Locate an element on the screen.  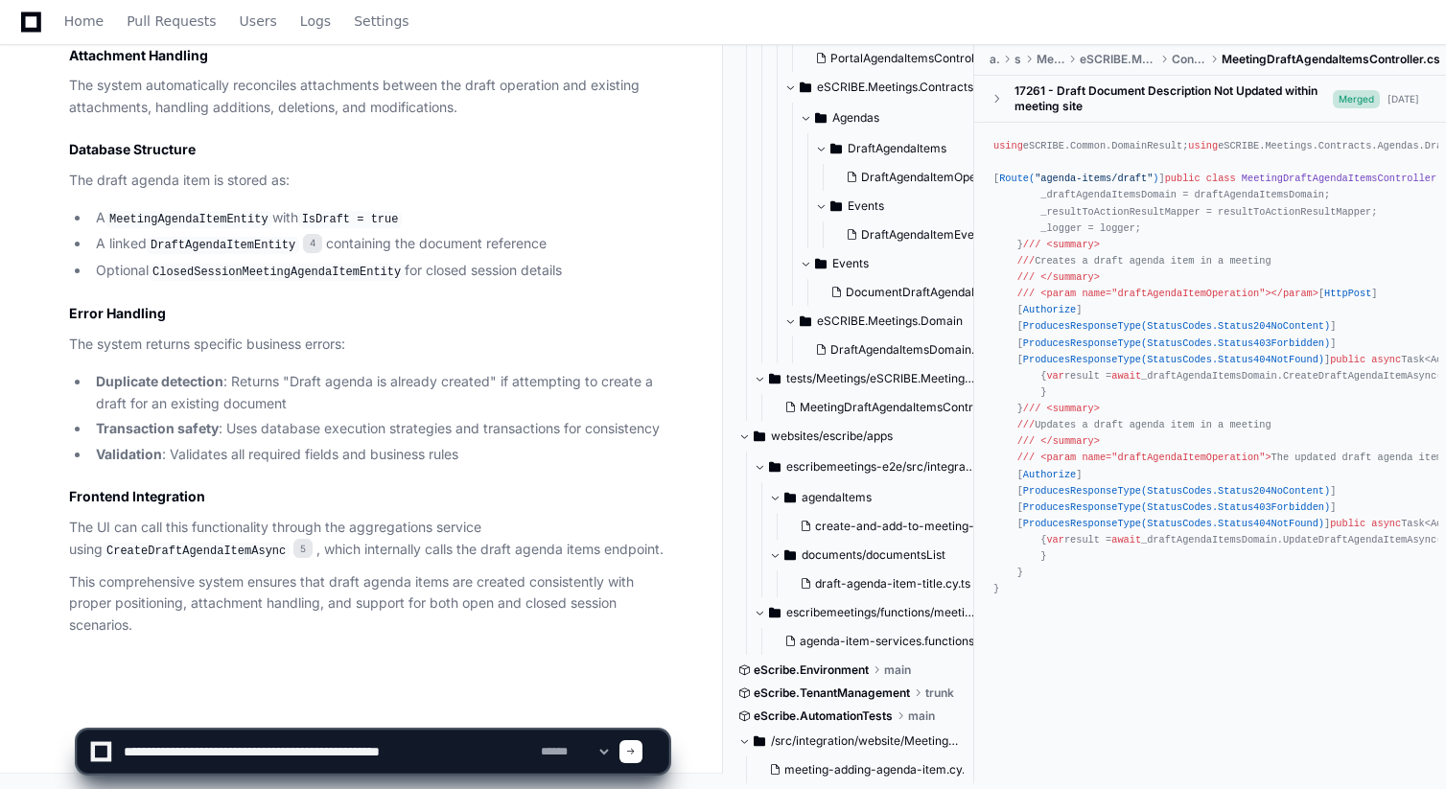
span: eScribe.Environment is located at coordinates (811, 670).